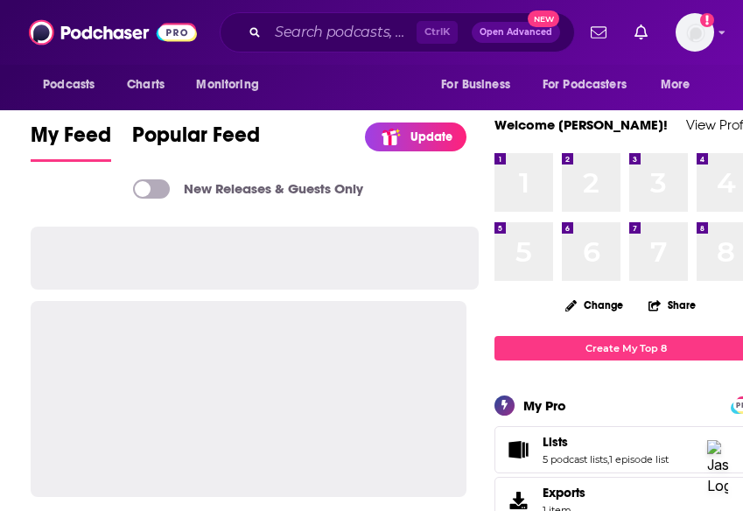  I want to click on a: Popular Feed, so click(196, 142).